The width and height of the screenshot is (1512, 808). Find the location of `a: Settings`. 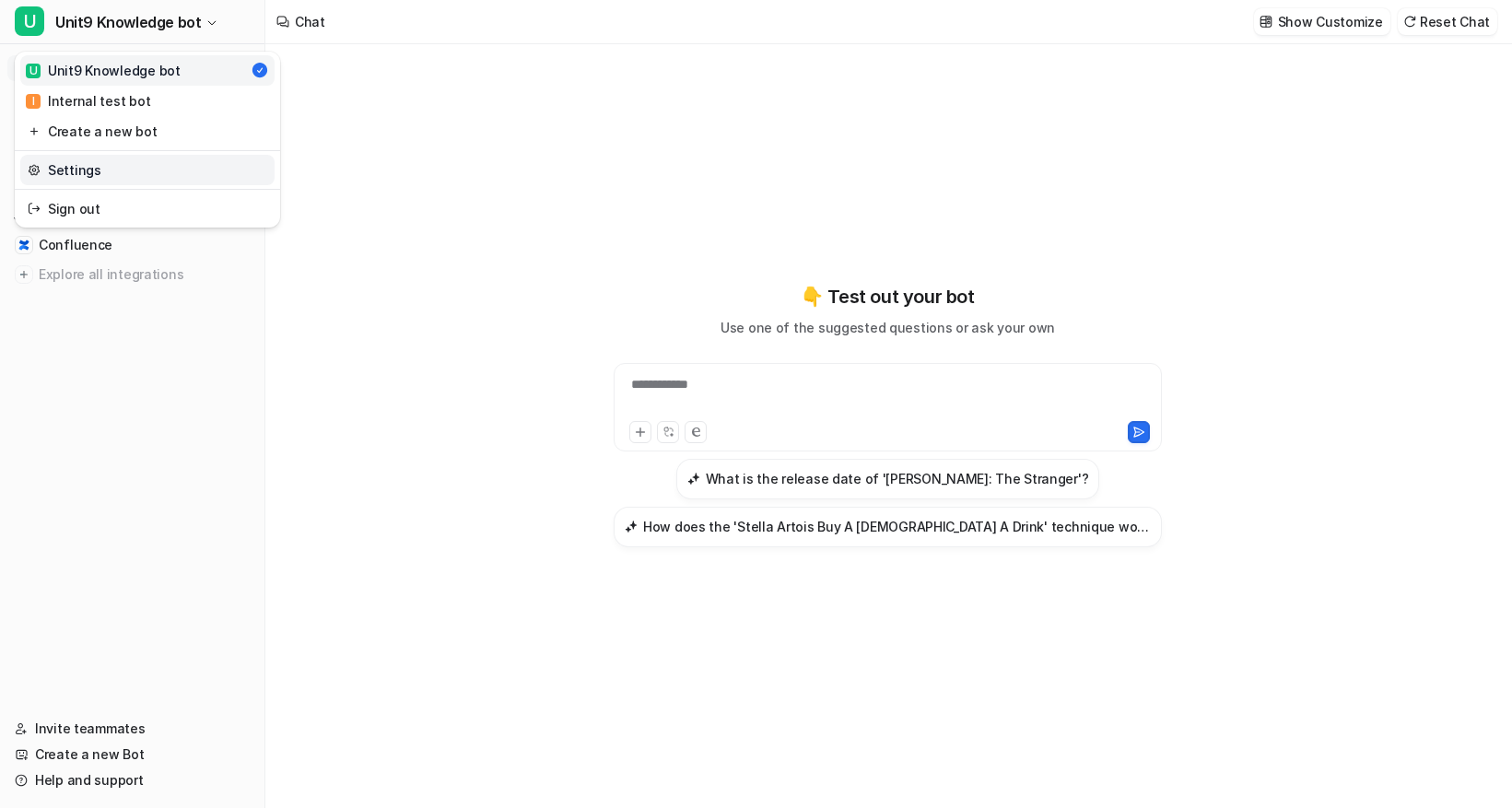

a: Settings is located at coordinates (148, 170).